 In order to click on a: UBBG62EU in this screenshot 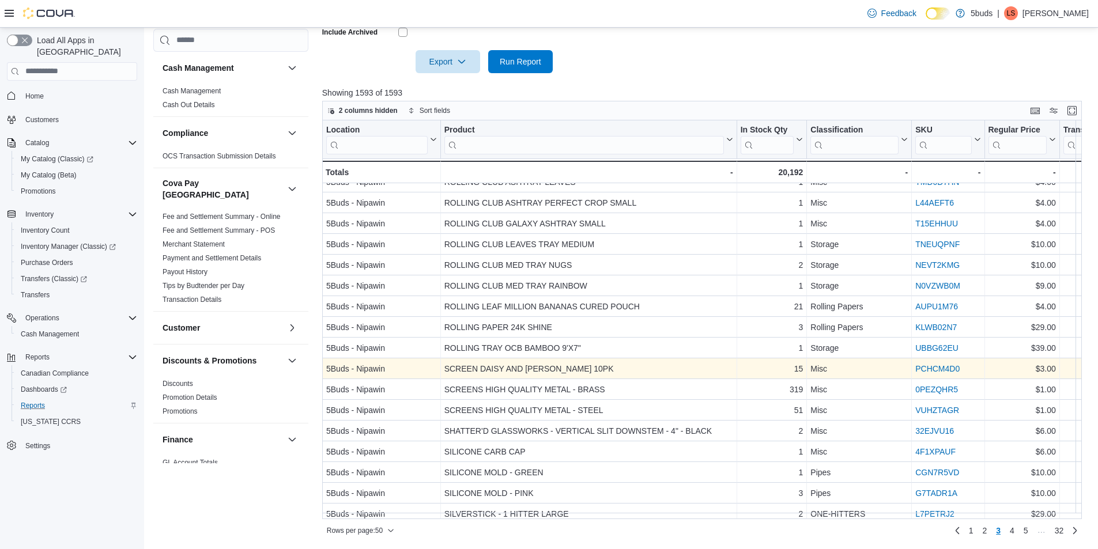, I will do `click(937, 348)`.